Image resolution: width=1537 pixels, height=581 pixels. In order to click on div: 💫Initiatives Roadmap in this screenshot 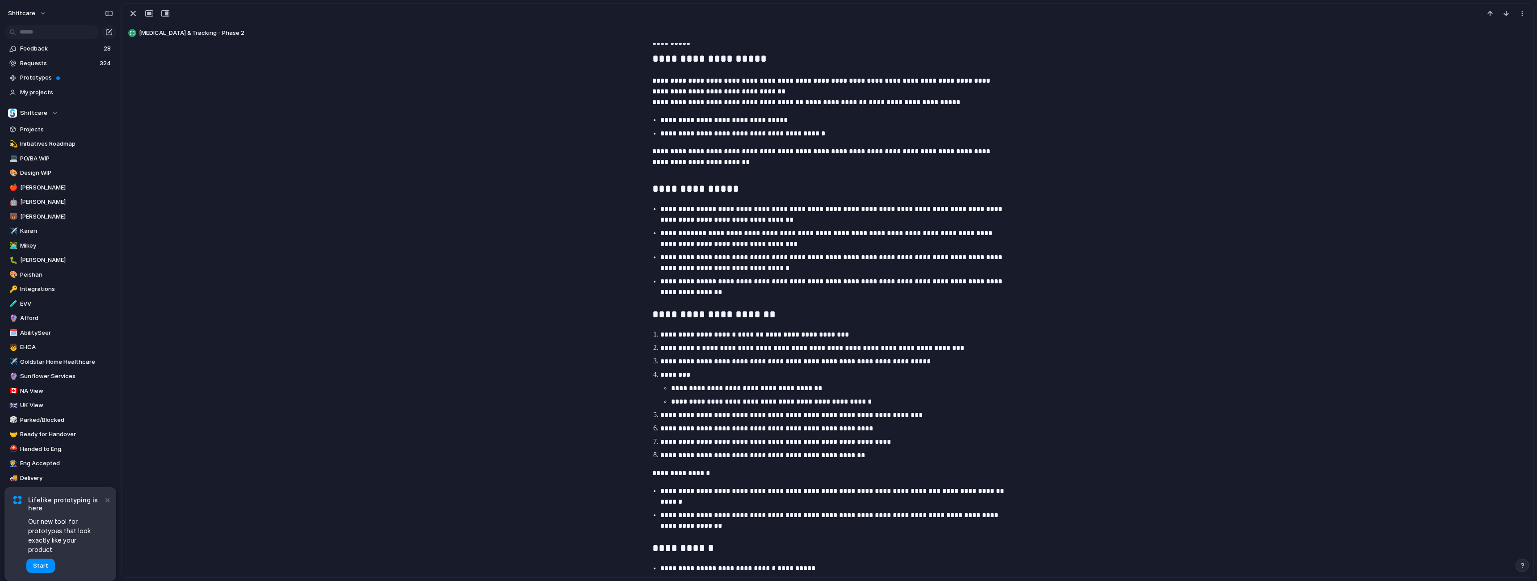, I will do `click(60, 144)`.